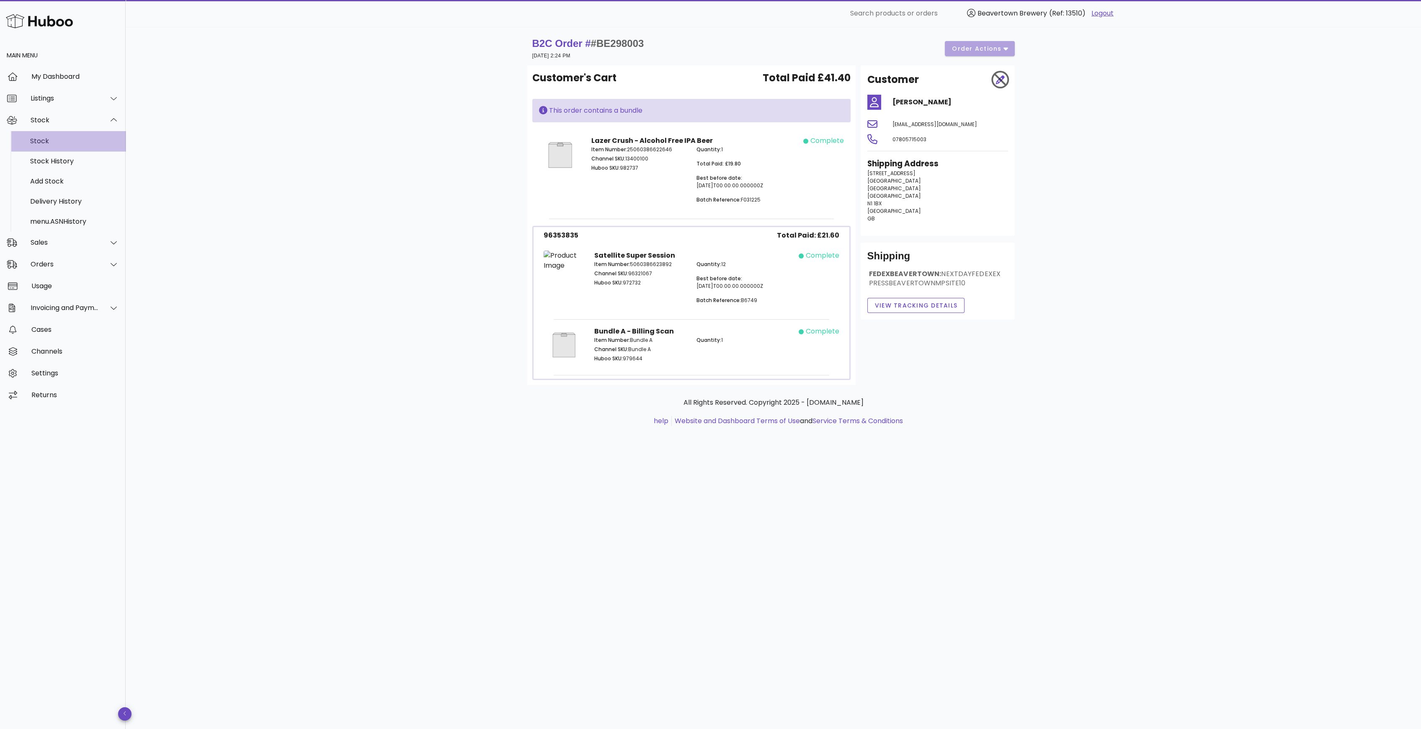  What do you see at coordinates (893, 80) in the screenshot?
I see `h2: Customer` at bounding box center [893, 80].